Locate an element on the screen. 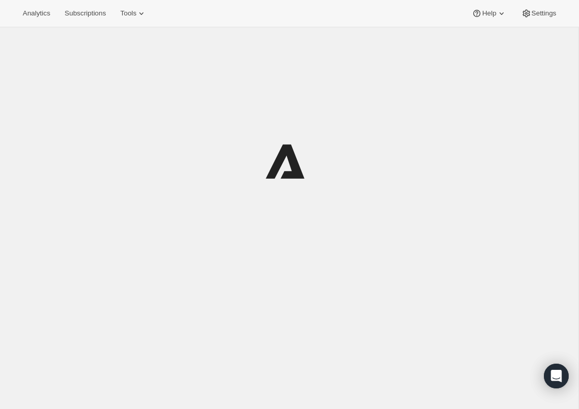 This screenshot has width=579, height=409. button: Subscriptions is located at coordinates (85, 13).